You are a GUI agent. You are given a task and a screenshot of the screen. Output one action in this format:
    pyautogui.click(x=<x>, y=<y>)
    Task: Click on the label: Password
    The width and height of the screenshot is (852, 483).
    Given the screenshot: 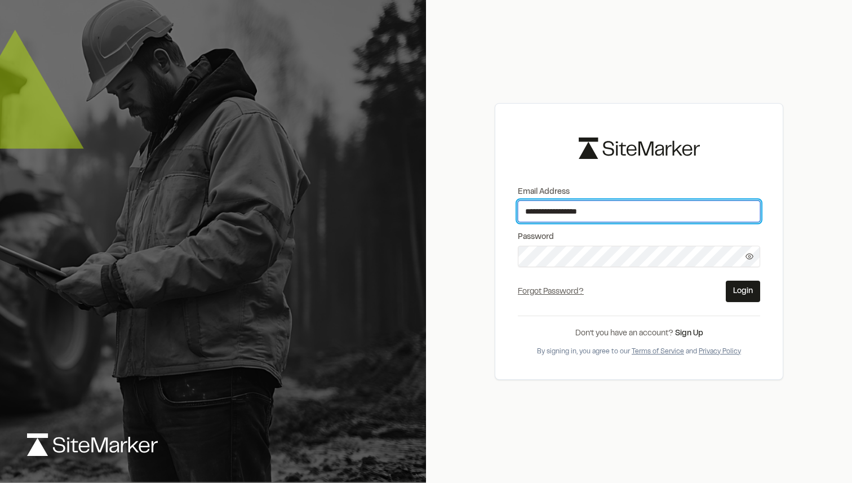 What is the action you would take?
    pyautogui.click(x=639, y=237)
    